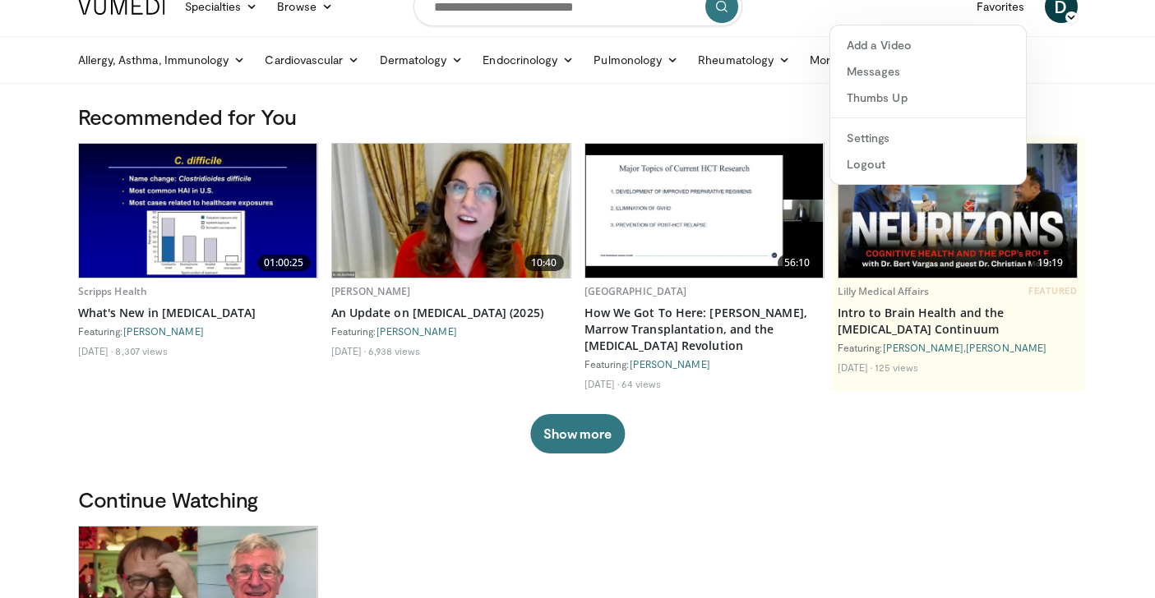  Describe the element at coordinates (544, 263) in the screenshot. I see `span: 10:40` at that location.